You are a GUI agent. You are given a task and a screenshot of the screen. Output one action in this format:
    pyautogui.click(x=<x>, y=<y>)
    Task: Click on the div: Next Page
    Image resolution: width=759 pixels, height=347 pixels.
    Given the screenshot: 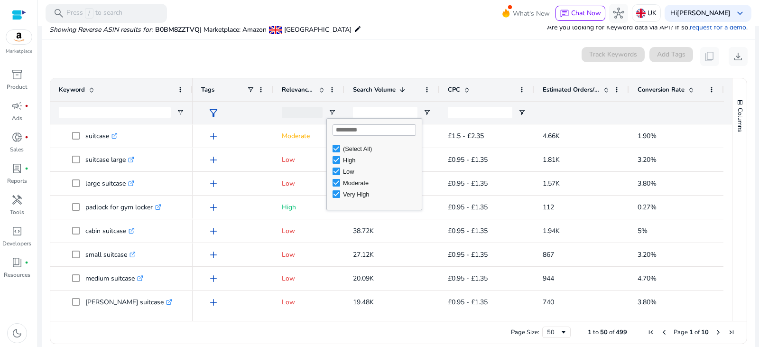 What is the action you would take?
    pyautogui.click(x=719, y=332)
    